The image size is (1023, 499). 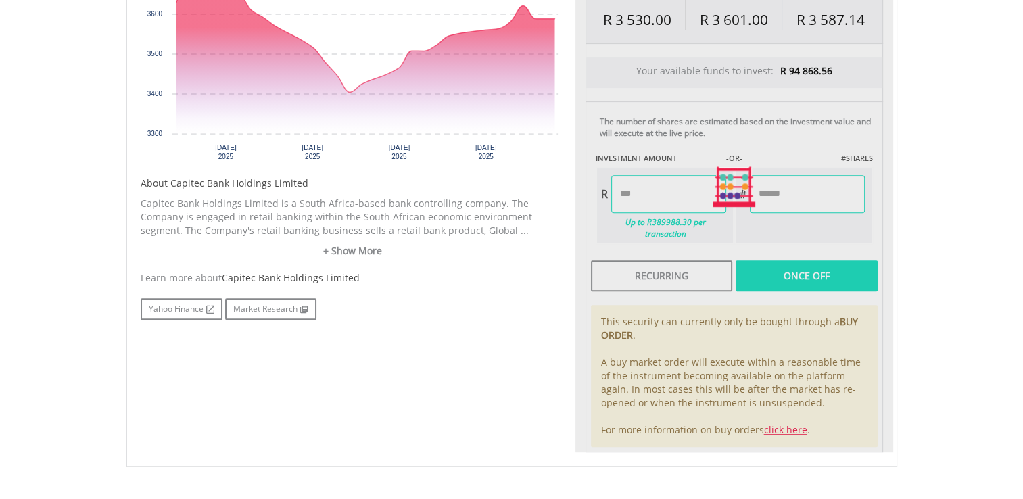 I want to click on p: Capitec Bank Holdings Limited is a South Africa-based bank controlling company. The Company is en..., so click(x=353, y=217).